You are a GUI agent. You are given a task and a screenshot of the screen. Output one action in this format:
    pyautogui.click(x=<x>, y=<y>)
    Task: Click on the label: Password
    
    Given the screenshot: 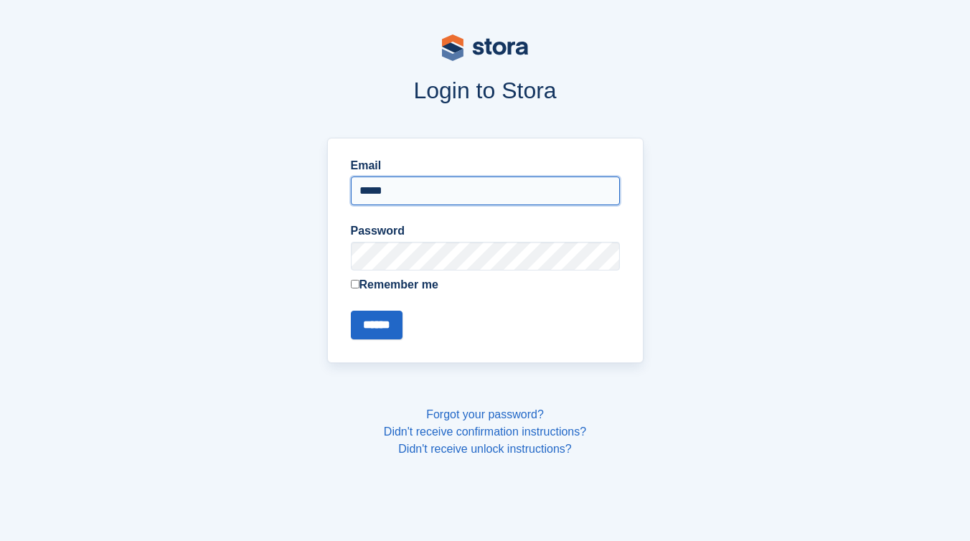 What is the action you would take?
    pyautogui.click(x=485, y=231)
    